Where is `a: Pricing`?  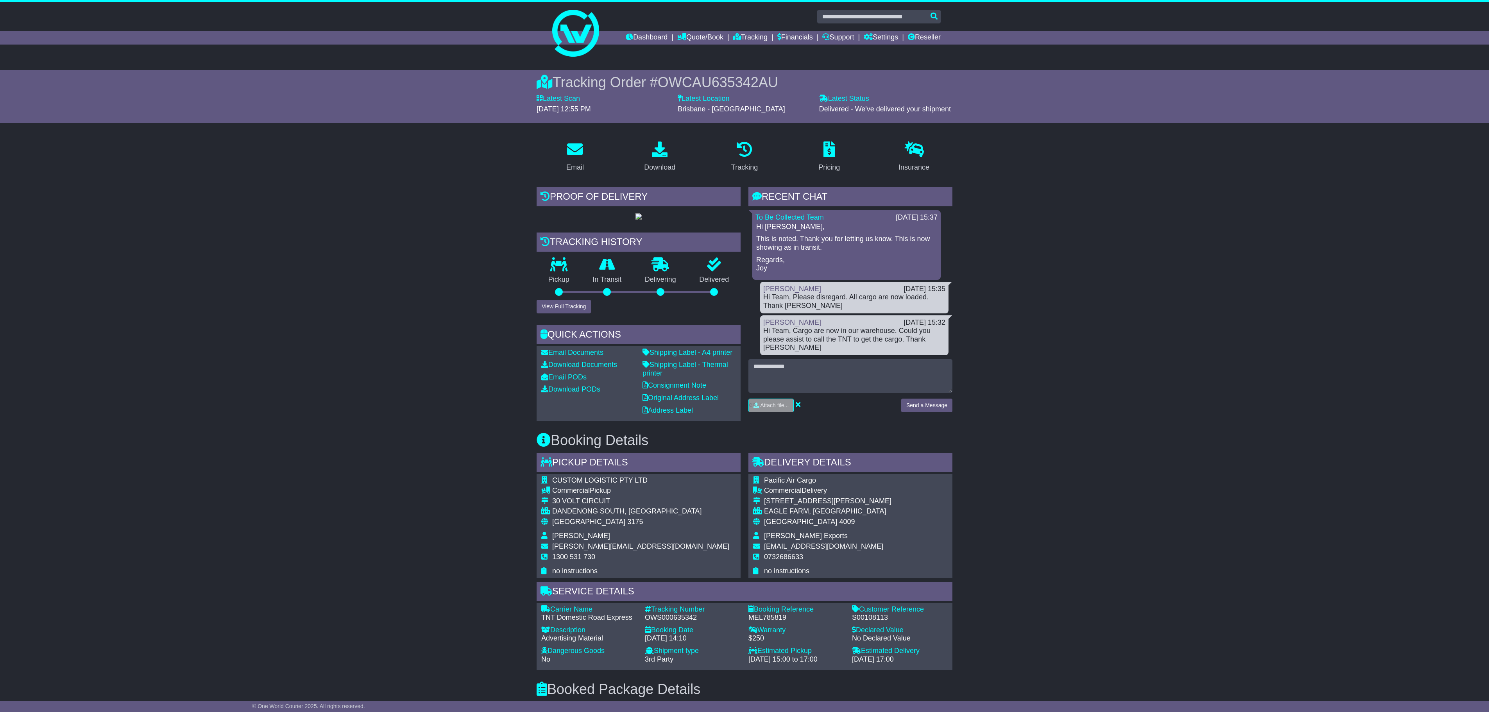
a: Pricing is located at coordinates (829, 157).